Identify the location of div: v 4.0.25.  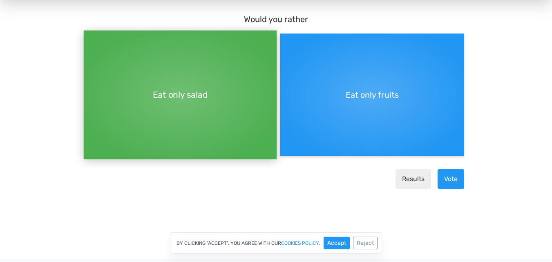
(31, 16).